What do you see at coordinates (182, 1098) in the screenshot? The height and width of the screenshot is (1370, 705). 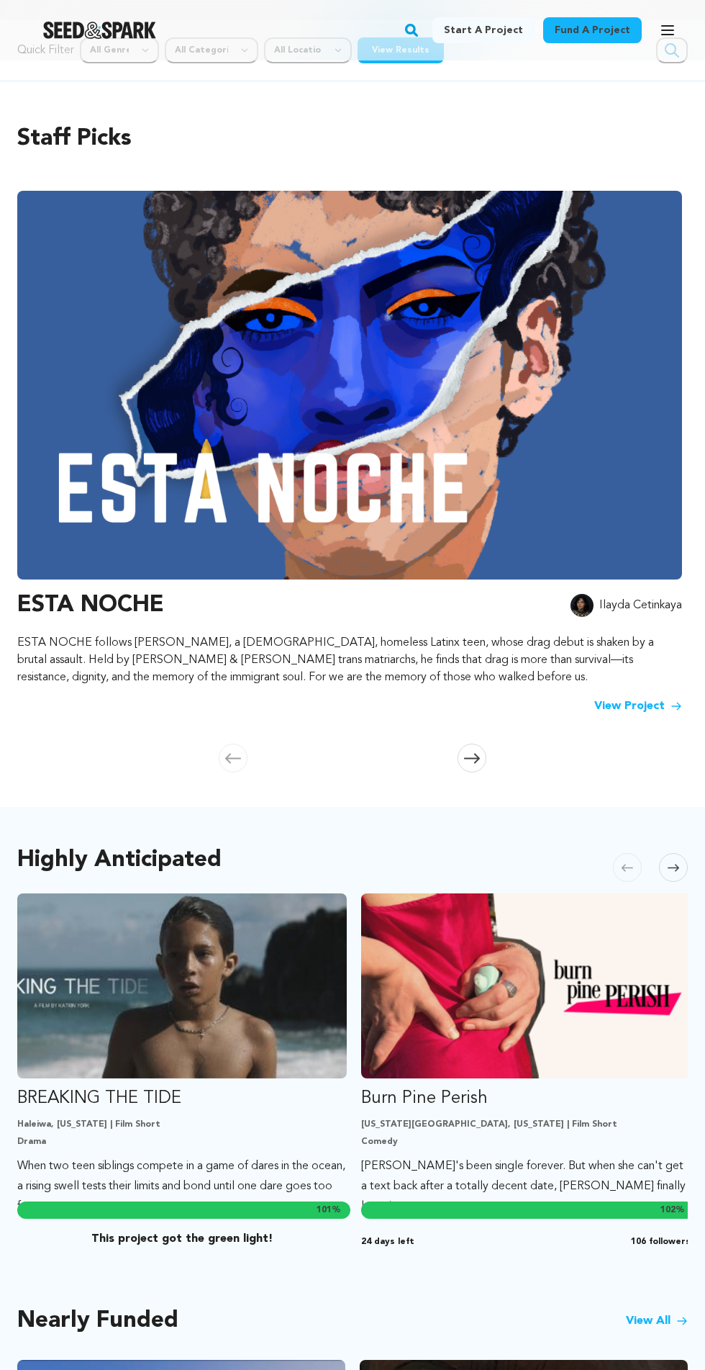 I see `p: BREAKING THE TIDE` at bounding box center [182, 1098].